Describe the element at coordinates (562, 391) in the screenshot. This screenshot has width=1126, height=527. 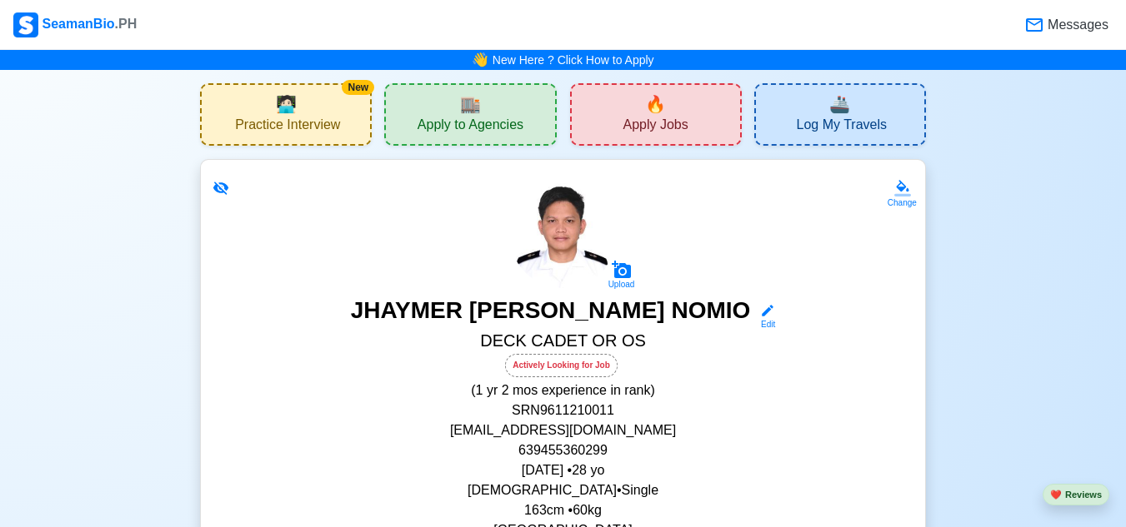
I see `p: (1 yr 2 mos experience in rank)` at that location.